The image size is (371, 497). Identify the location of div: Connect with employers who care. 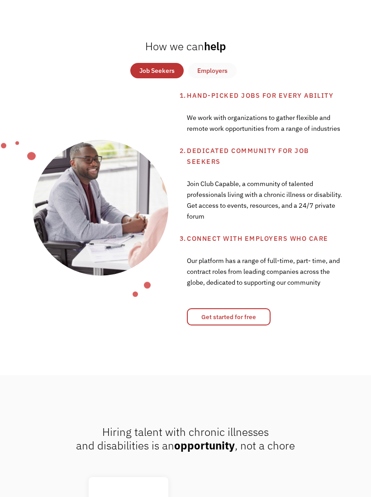
(267, 243).